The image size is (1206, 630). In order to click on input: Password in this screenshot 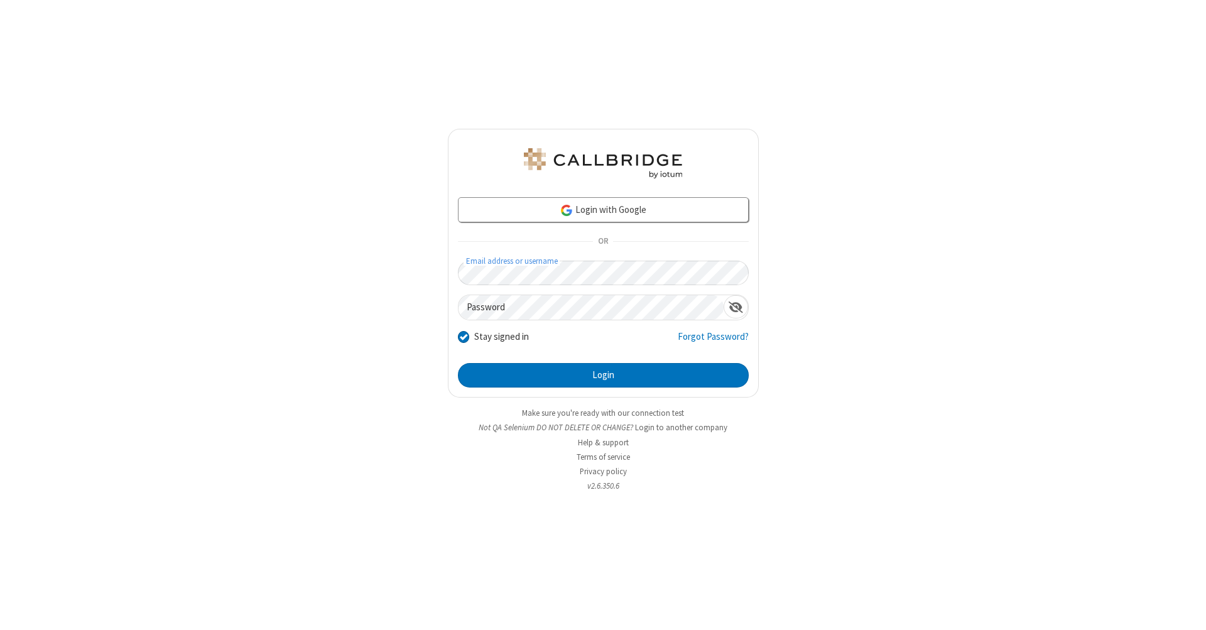, I will do `click(591, 307)`.